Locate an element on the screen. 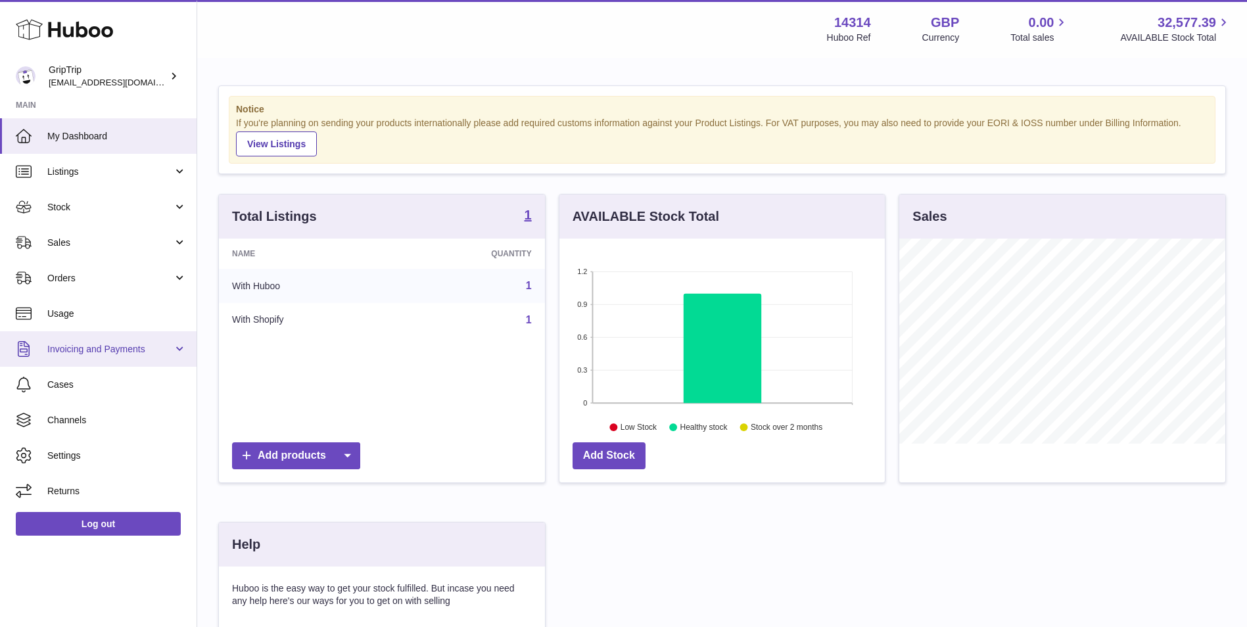 The image size is (1247, 627). text: 0.3 is located at coordinates (582, 370).